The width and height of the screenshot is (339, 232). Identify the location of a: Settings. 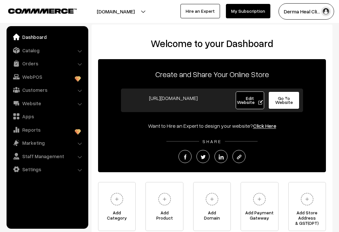
(47, 169).